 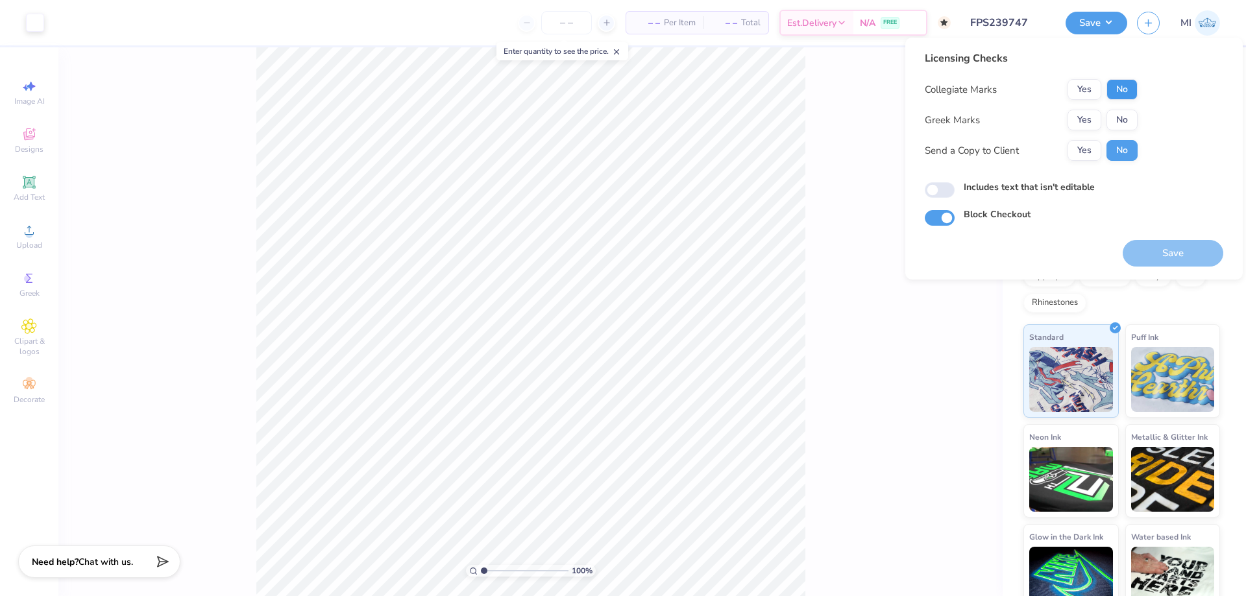 What do you see at coordinates (55, 562) in the screenshot?
I see `strong: Need help?` at bounding box center [55, 562].